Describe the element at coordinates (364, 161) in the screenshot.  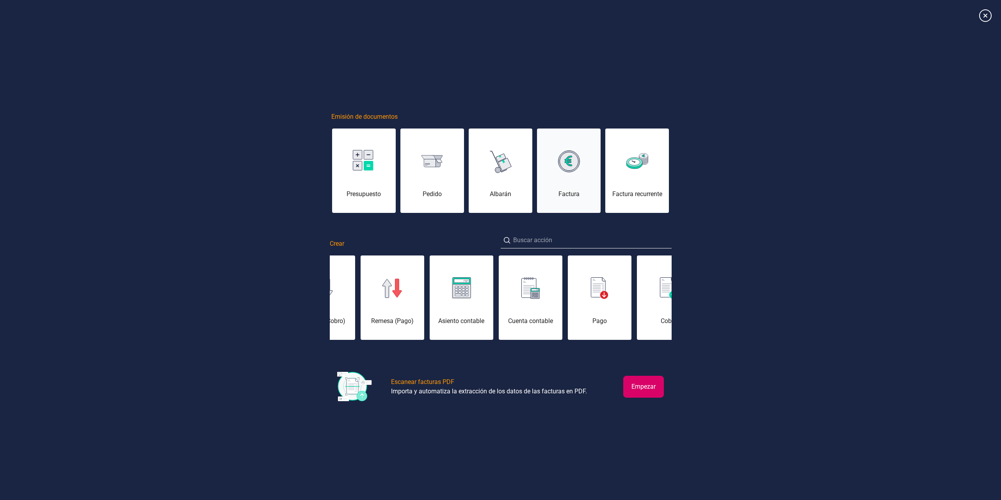
I see `img: img-presupuesto.svg` at that location.